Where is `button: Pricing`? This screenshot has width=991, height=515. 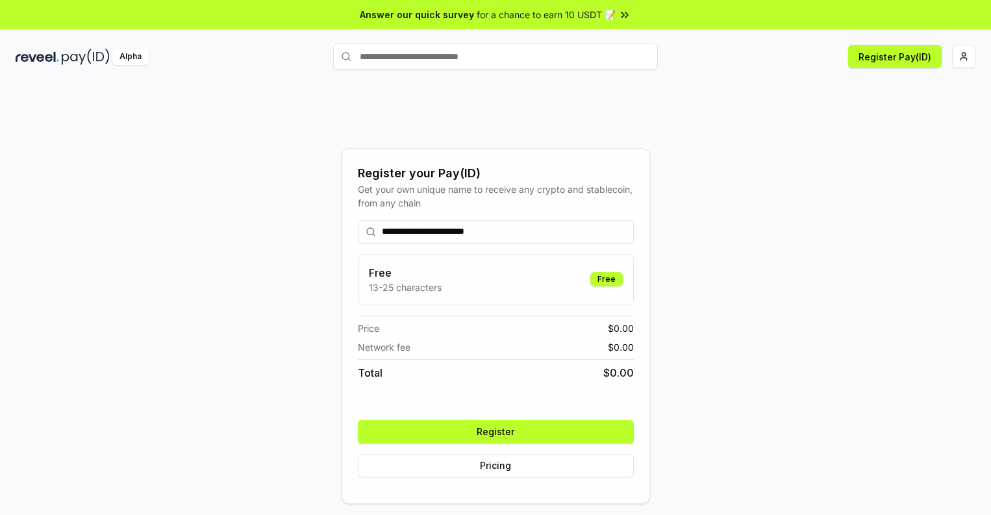 button: Pricing is located at coordinates (495, 465).